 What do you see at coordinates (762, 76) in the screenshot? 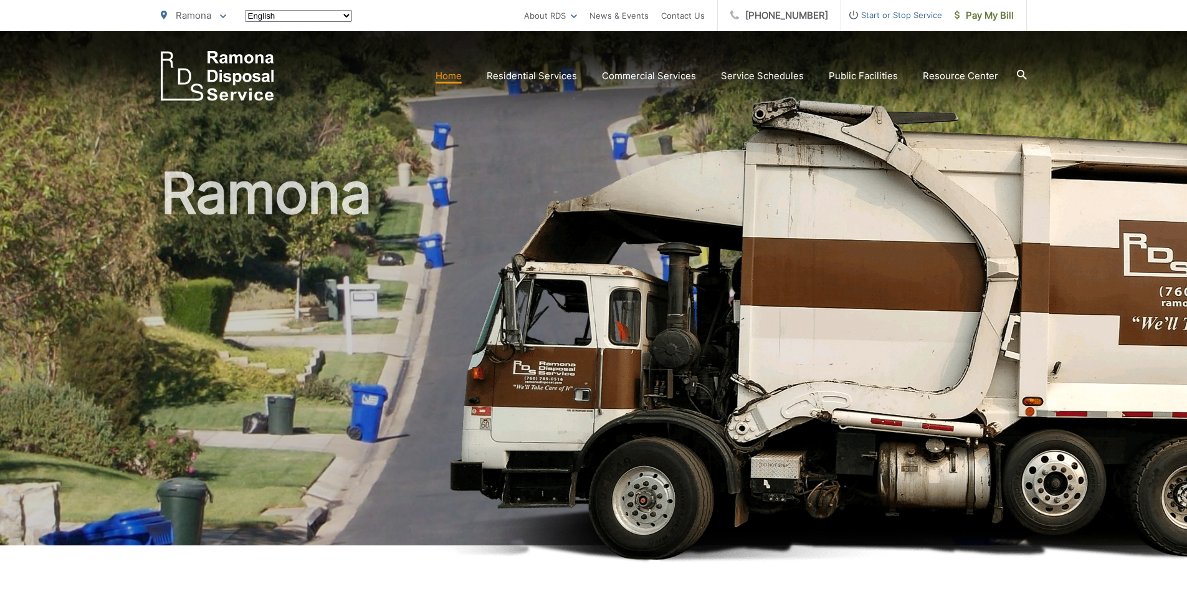
I see `a: Service Schedules` at bounding box center [762, 76].